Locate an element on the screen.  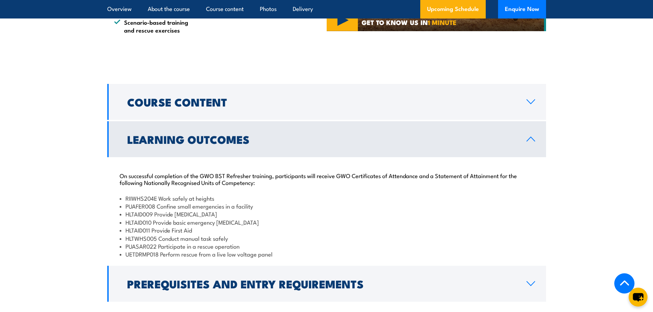
strong: 1 MINUTE is located at coordinates (442, 22).